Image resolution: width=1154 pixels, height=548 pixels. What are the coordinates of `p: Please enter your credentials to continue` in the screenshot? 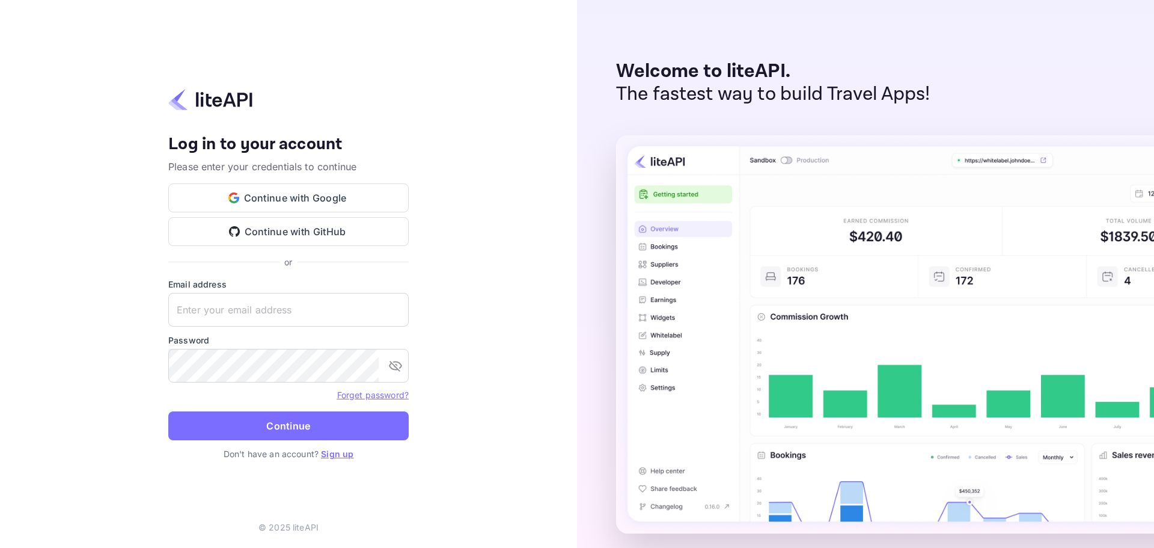 It's located at (289, 166).